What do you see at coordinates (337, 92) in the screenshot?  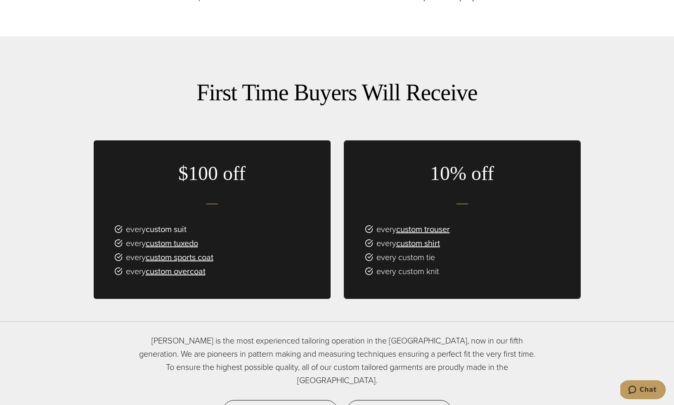 I see `h2: First Time Buyers Will Receive` at bounding box center [337, 92].